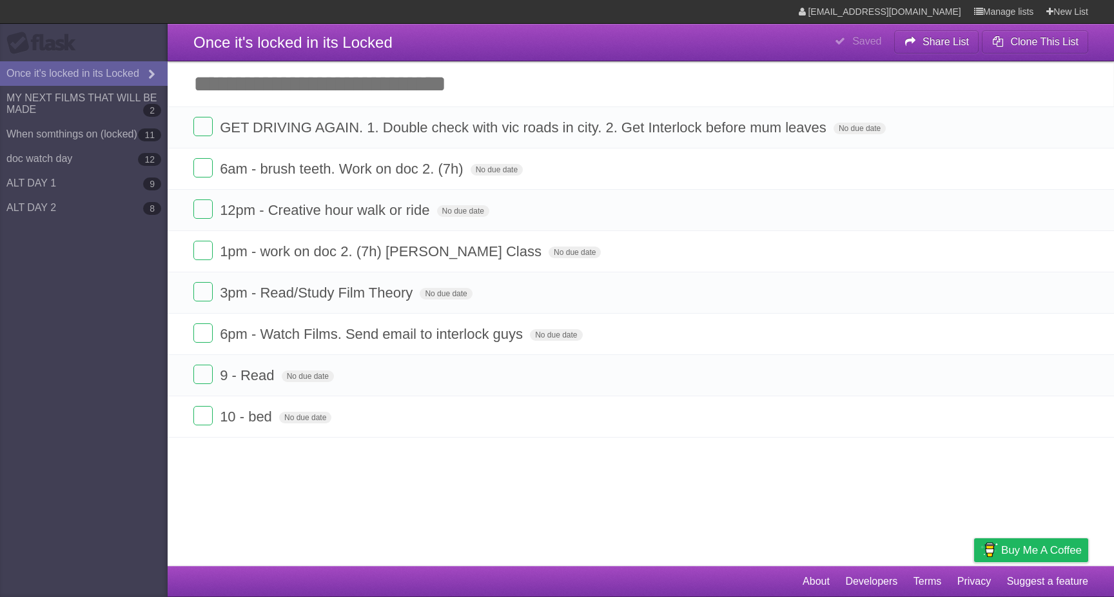 The image size is (1114, 597). I want to click on a: Developers, so click(871, 581).